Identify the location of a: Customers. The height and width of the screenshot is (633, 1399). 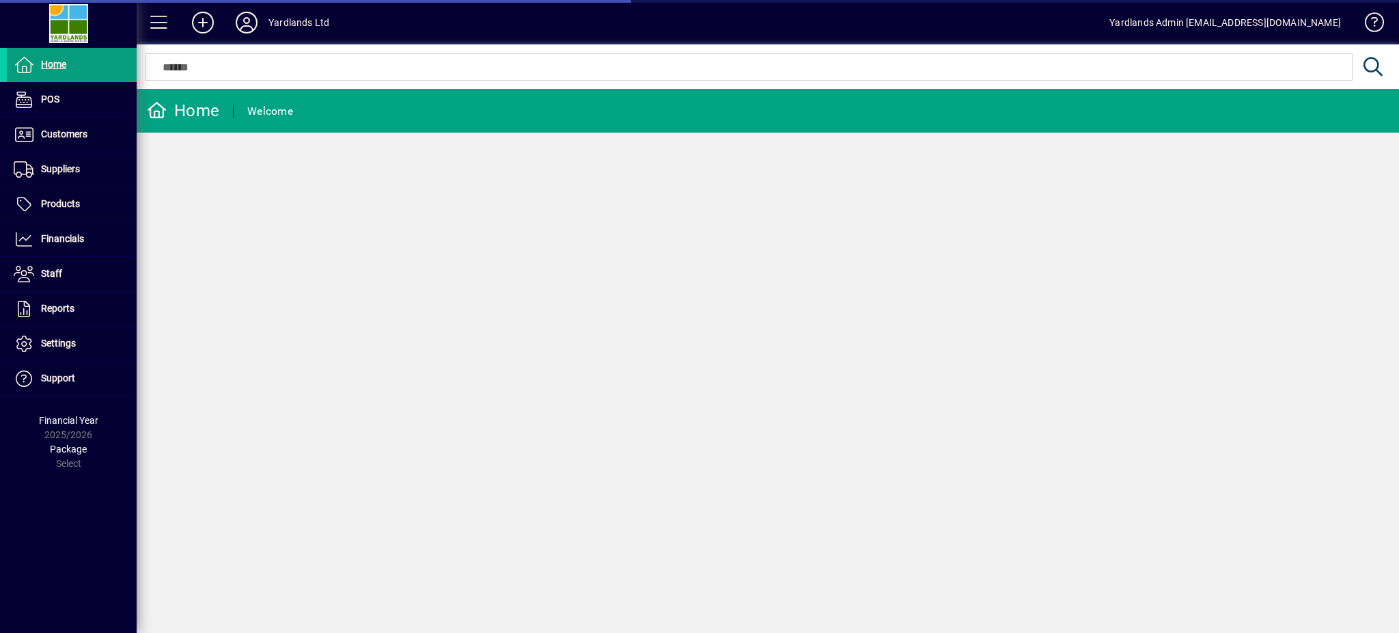
(72, 135).